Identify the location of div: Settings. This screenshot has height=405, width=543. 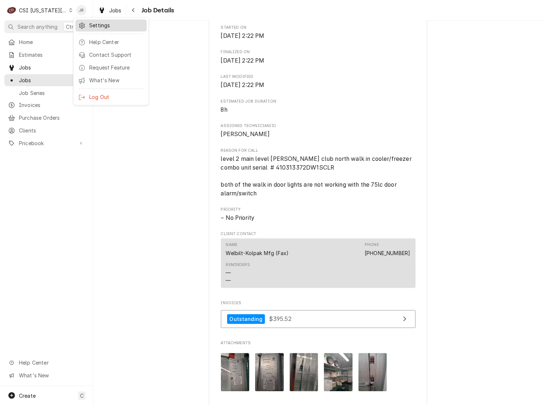
(117, 25).